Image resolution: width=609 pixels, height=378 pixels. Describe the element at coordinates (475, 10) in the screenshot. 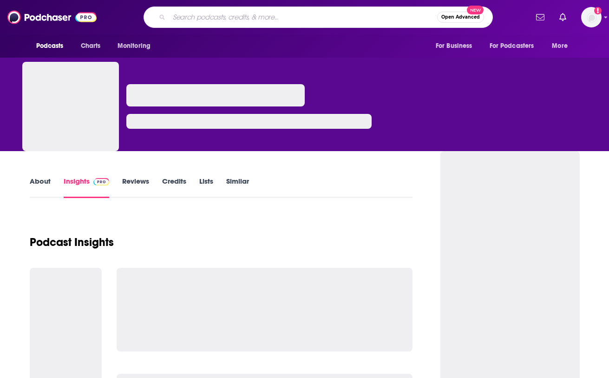

I see `span: New` at that location.